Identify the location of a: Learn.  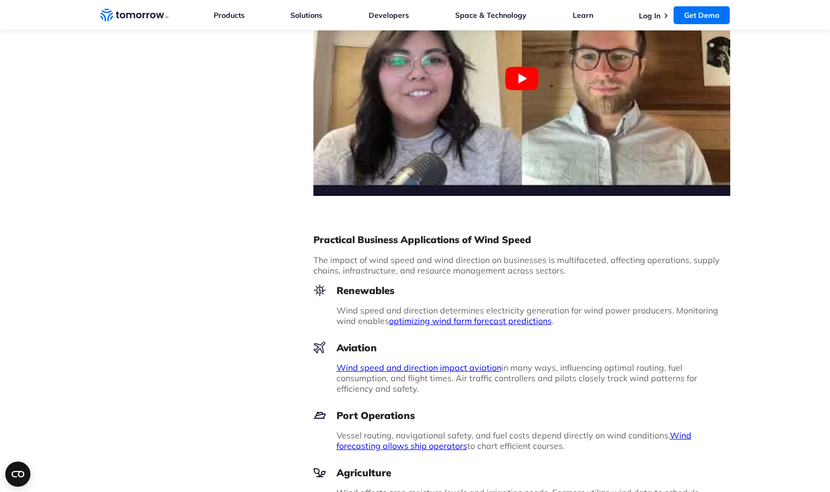
(583, 15).